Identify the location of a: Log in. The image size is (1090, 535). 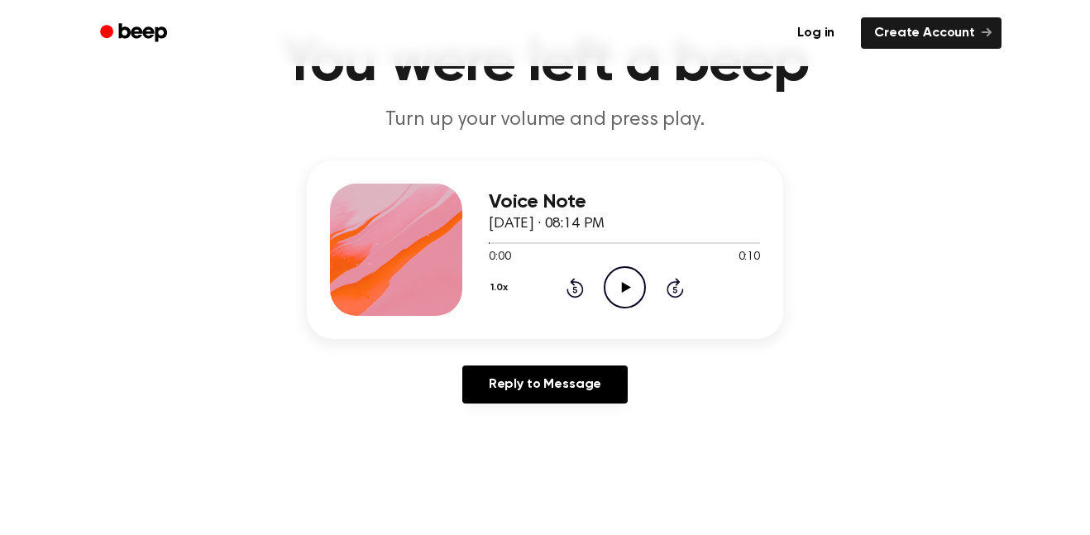
(816, 33).